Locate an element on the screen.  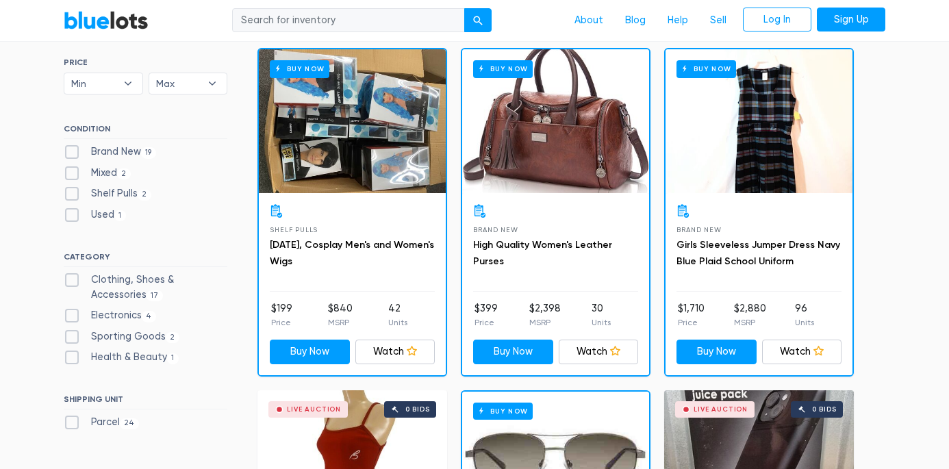
label: Used is located at coordinates (94, 215).